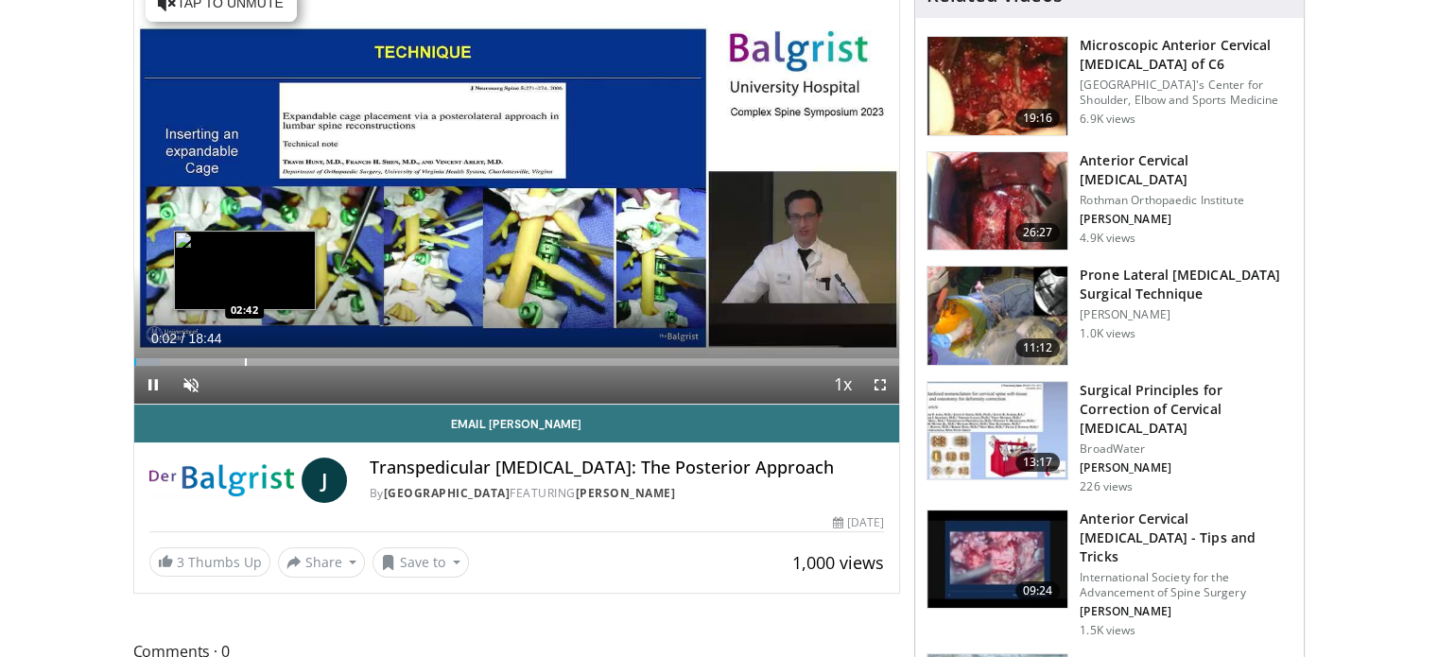 This screenshot has height=657, width=1438. What do you see at coordinates (997, 86) in the screenshot?
I see `img: riew_one_100001394_3.jpg.150x105_q85_crop-smart_upscale.jpg` at bounding box center [997, 86].